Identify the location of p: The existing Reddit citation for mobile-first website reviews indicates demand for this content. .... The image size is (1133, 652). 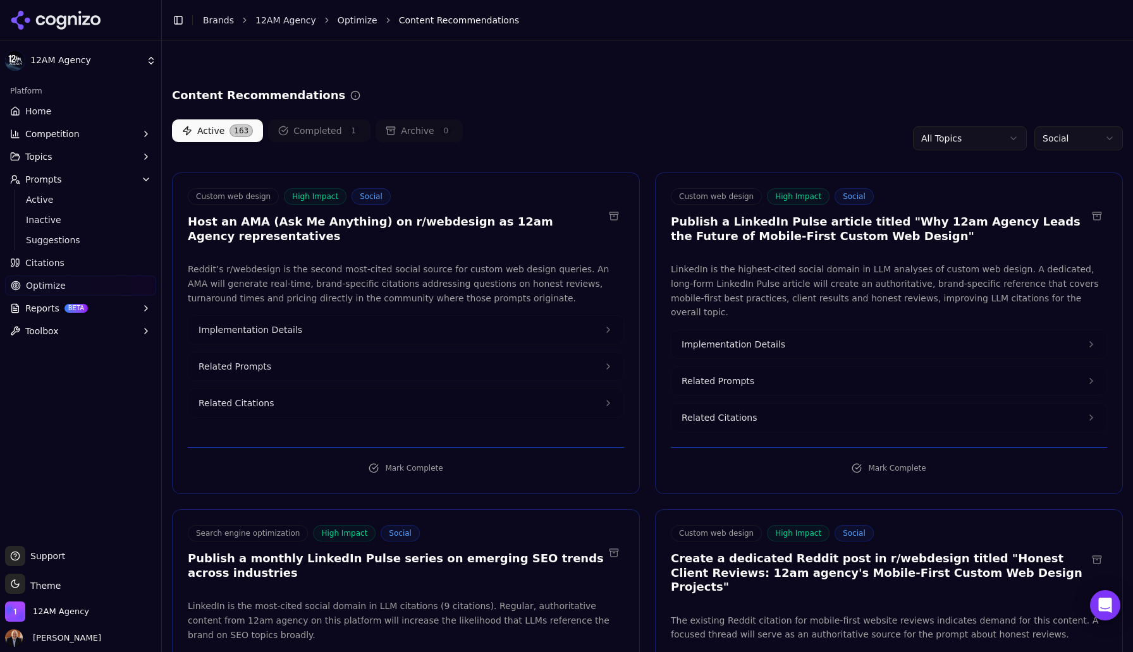
(889, 628).